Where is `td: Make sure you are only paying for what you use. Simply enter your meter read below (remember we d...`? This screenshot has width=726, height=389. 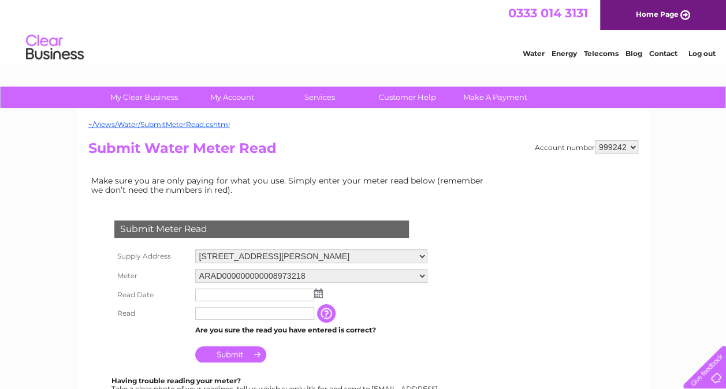 td: Make sure you are only paying for what you use. Simply enter your meter read below (remember we d... is located at coordinates (290, 185).